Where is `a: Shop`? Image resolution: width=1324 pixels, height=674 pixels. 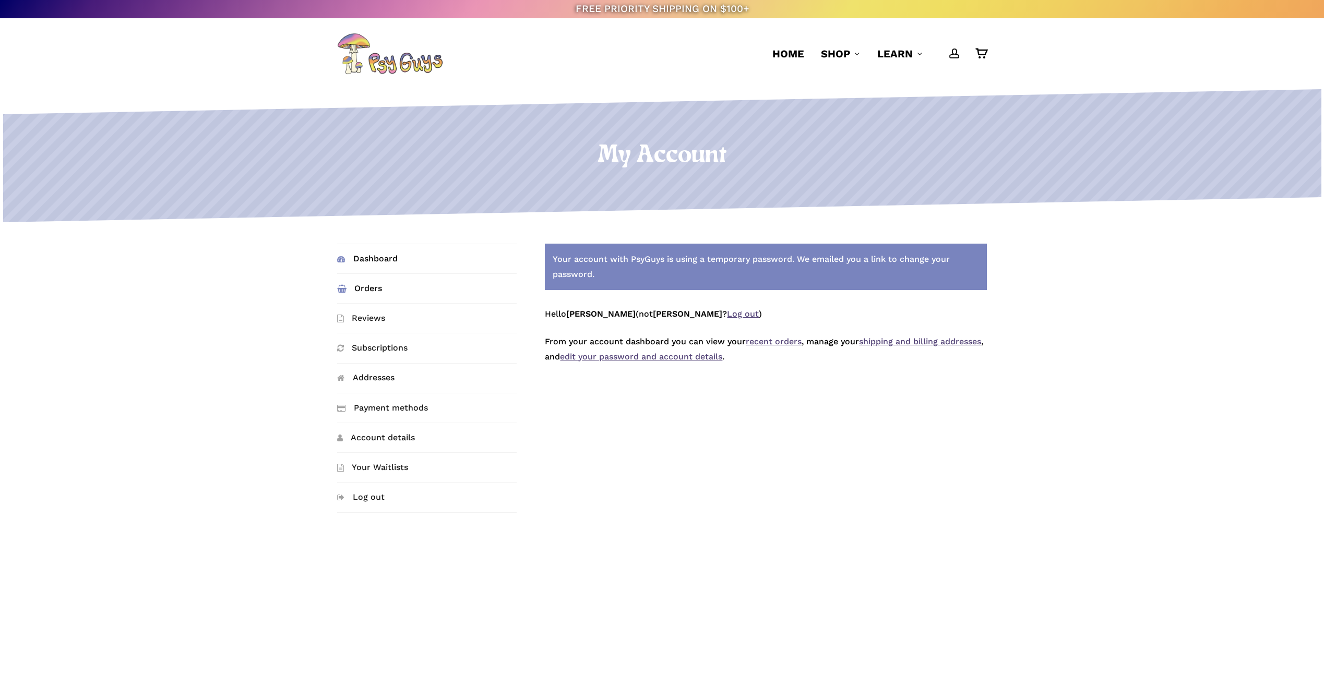
a: Shop is located at coordinates (840, 54).